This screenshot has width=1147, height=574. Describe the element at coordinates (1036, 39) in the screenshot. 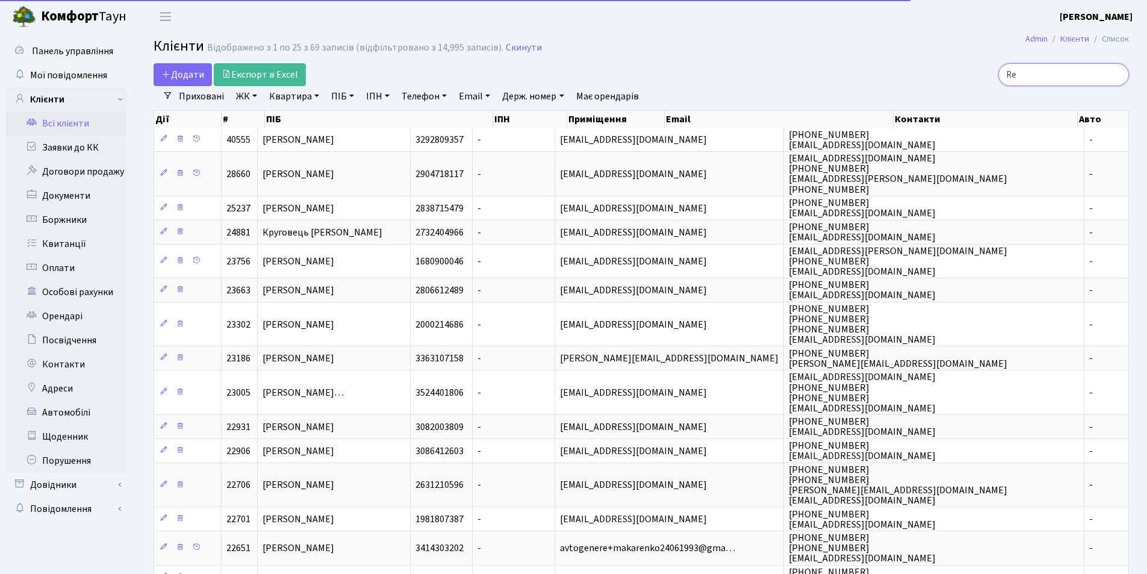

I see `a: Admin` at that location.